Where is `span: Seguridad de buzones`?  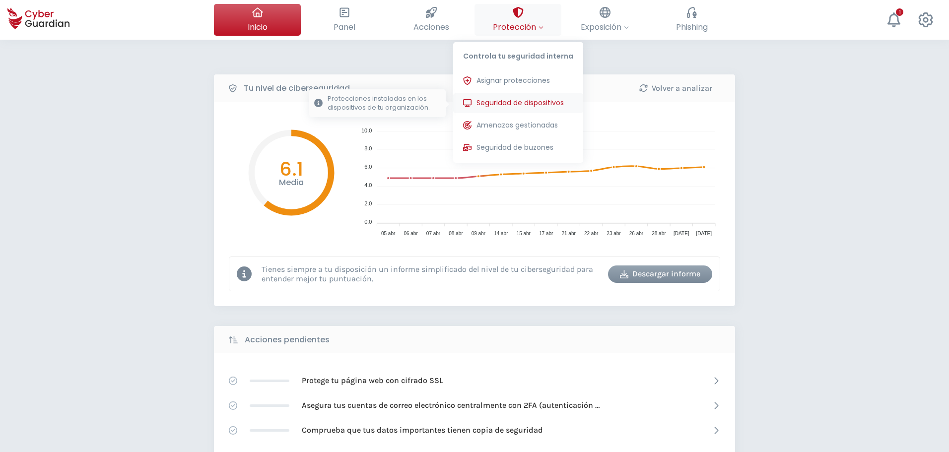 span: Seguridad de buzones is located at coordinates (515, 147).